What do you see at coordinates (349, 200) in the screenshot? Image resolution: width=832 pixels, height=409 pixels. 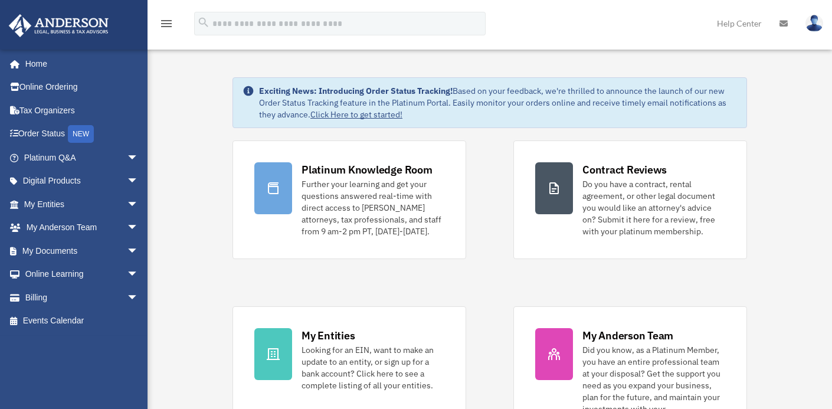 I see `a: Platinum Knowledge Room Further your learning and get your questions answered real-time with dire...` at bounding box center [349, 200].